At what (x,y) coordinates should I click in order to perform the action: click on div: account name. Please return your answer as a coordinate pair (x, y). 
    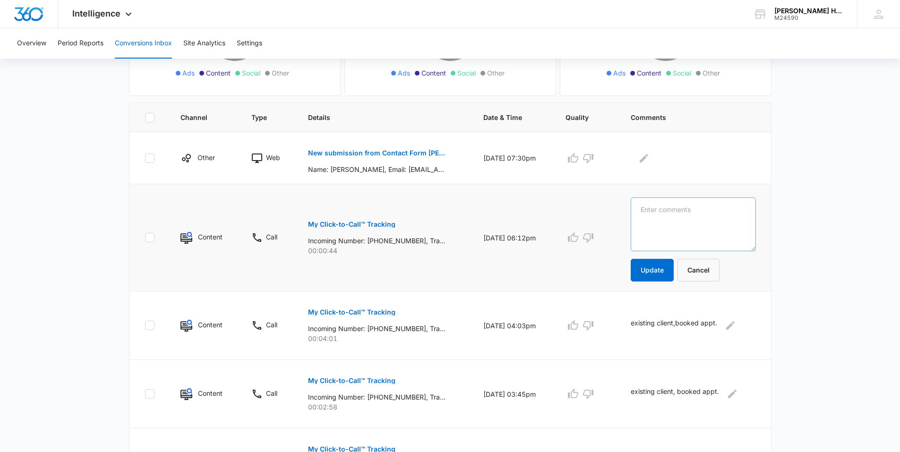
    Looking at the image, I should click on (809, 11).